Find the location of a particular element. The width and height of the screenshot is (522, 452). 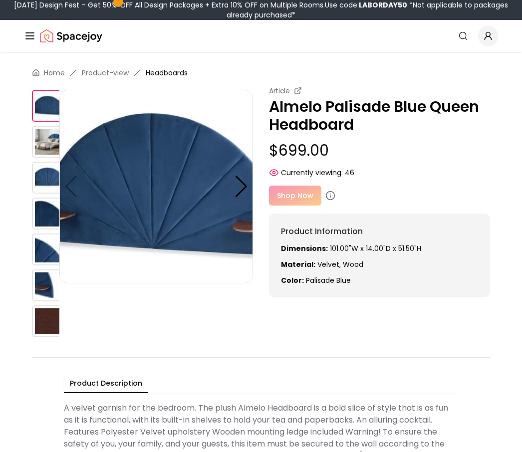

p: $699.00 is located at coordinates (379, 151).